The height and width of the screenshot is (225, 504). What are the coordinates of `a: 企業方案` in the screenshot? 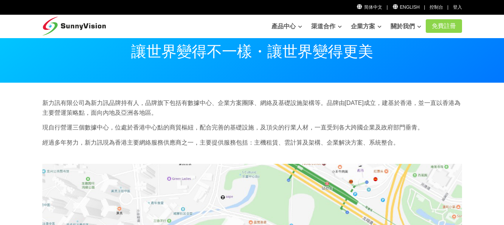 It's located at (366, 26).